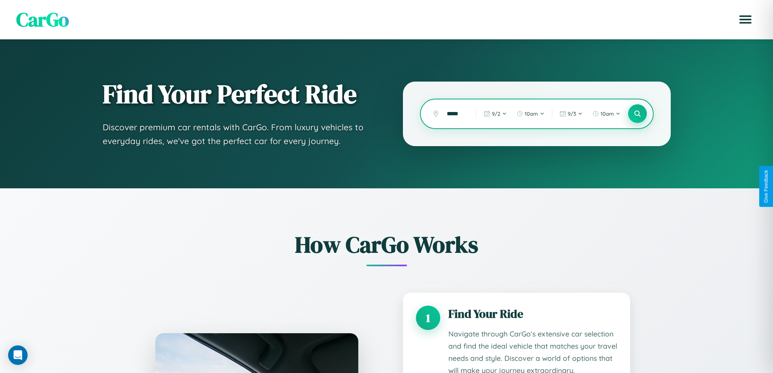 The image size is (773, 373). What do you see at coordinates (236, 134) in the screenshot?
I see `p: Discover premium car rentals with CarGo. From luxury vehicles to everyday rides, we've got the pe...` at bounding box center [236, 134].